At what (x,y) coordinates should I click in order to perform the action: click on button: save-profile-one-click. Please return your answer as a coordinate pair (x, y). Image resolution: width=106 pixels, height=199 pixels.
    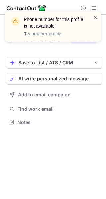
    Looking at the image, I should click on (54, 63).